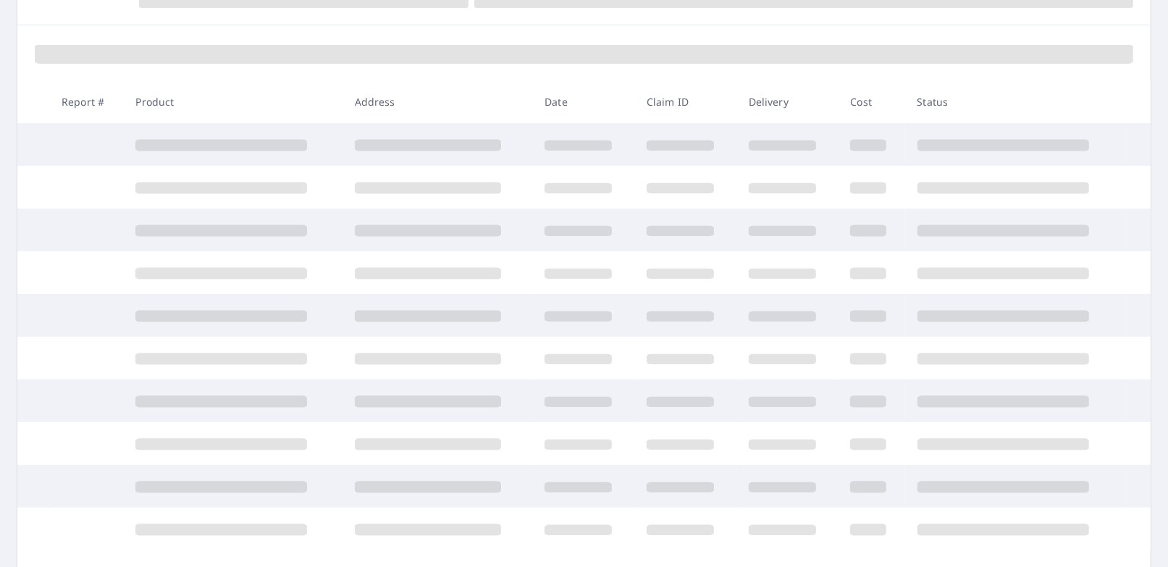 This screenshot has height=567, width=1168. Describe the element at coordinates (87, 101) in the screenshot. I see `th: Report #` at that location.